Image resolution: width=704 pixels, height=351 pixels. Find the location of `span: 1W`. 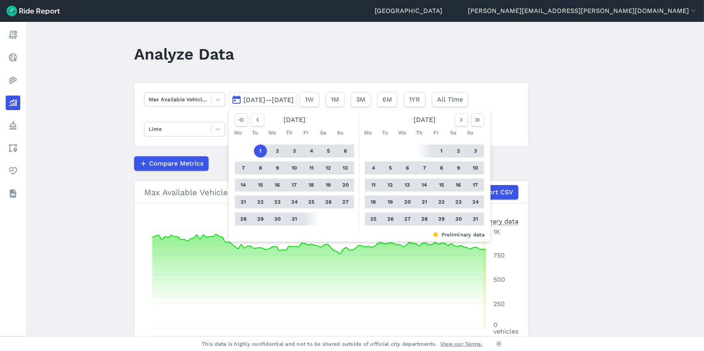

span: 1W is located at coordinates (309, 100).